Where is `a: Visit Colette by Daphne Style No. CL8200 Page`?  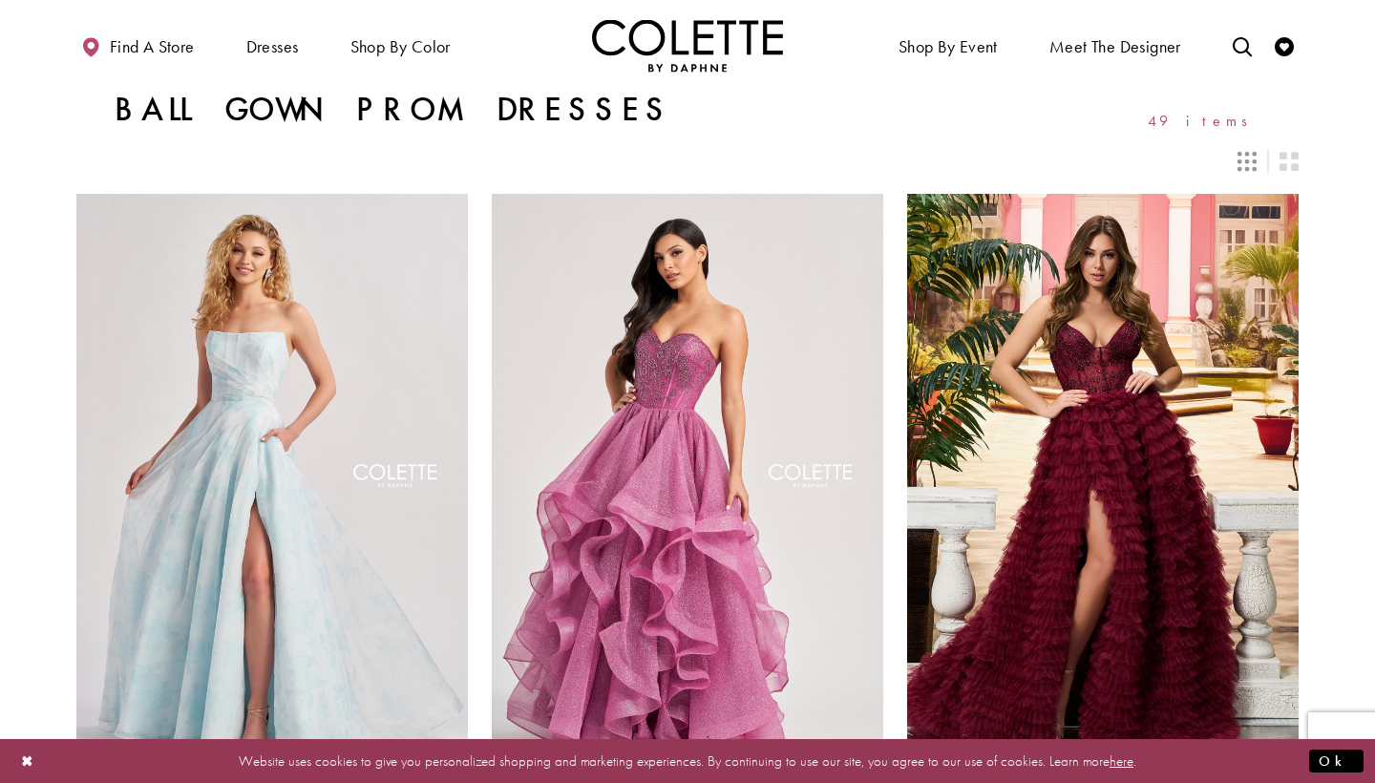 a: Visit Colette by Daphne Style No. CL8200 Page is located at coordinates (687, 478).